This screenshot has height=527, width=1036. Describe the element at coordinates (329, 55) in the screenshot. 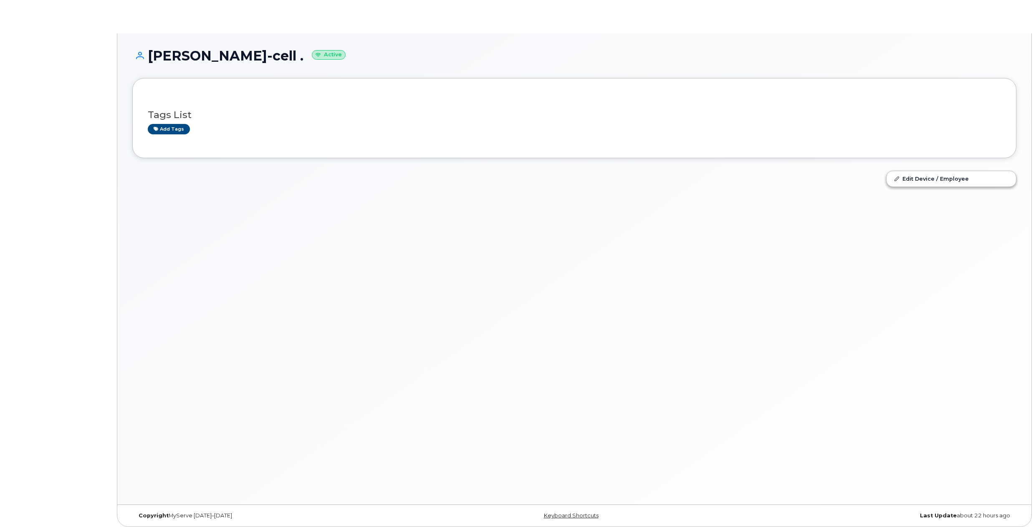

I see `small: Active` at that location.